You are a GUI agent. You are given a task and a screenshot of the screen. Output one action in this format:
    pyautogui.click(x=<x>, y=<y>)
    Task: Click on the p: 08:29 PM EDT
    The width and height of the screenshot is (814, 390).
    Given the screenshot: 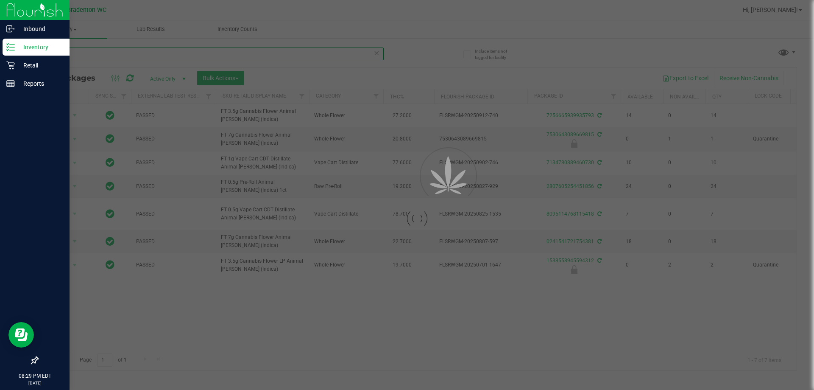 What is the action you would take?
    pyautogui.click(x=35, y=376)
    